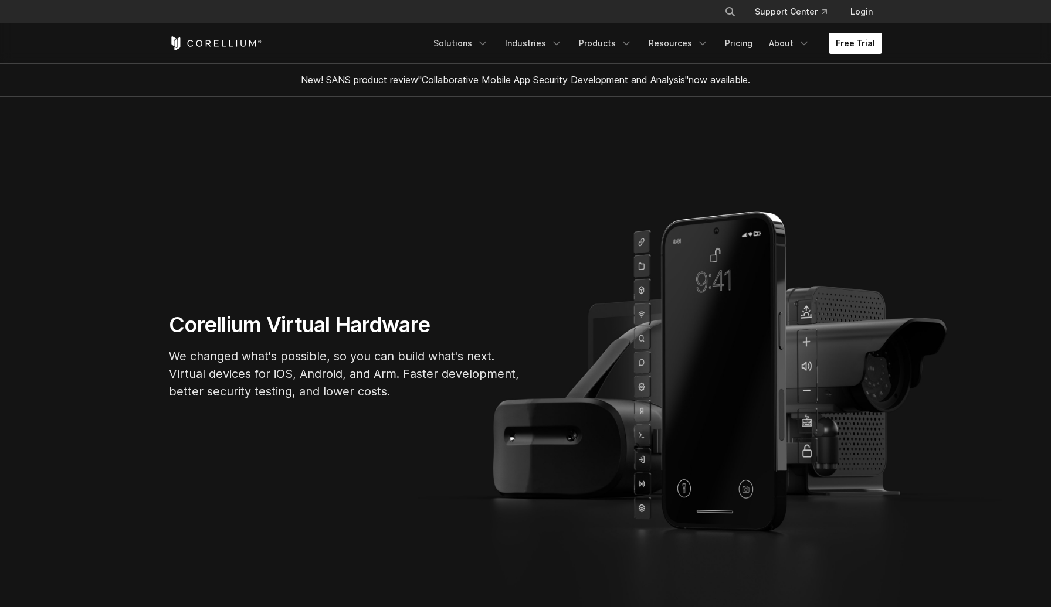  I want to click on a: Solutions, so click(461, 43).